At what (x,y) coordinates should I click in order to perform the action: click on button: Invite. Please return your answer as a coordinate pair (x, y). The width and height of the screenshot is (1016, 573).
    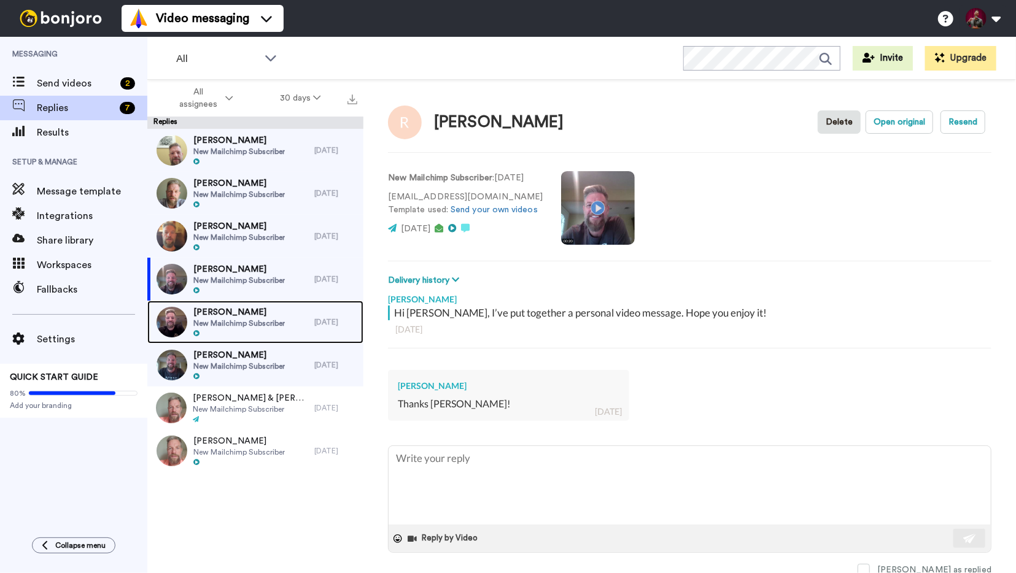
    Looking at the image, I should click on (883, 58).